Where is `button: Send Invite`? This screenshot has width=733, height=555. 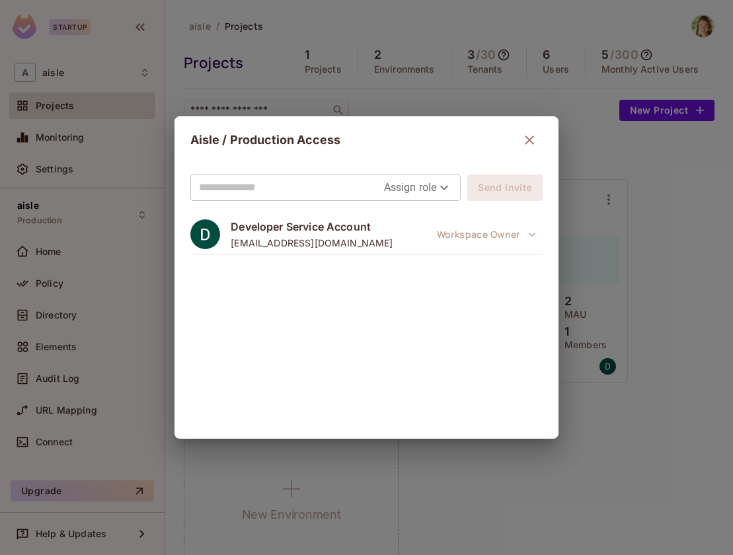 button: Send Invite is located at coordinates (504, 188).